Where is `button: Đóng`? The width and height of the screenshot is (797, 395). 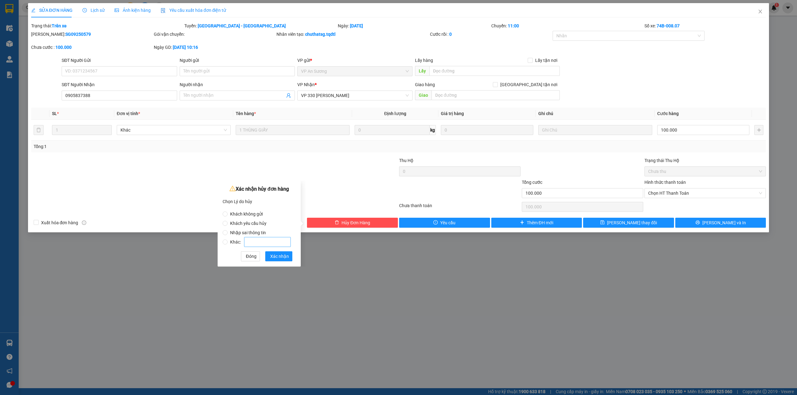 button: Đóng is located at coordinates (250, 257).